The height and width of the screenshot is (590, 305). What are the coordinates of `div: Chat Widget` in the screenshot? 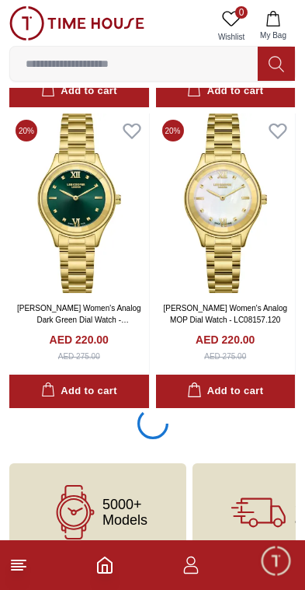 It's located at (277, 561).